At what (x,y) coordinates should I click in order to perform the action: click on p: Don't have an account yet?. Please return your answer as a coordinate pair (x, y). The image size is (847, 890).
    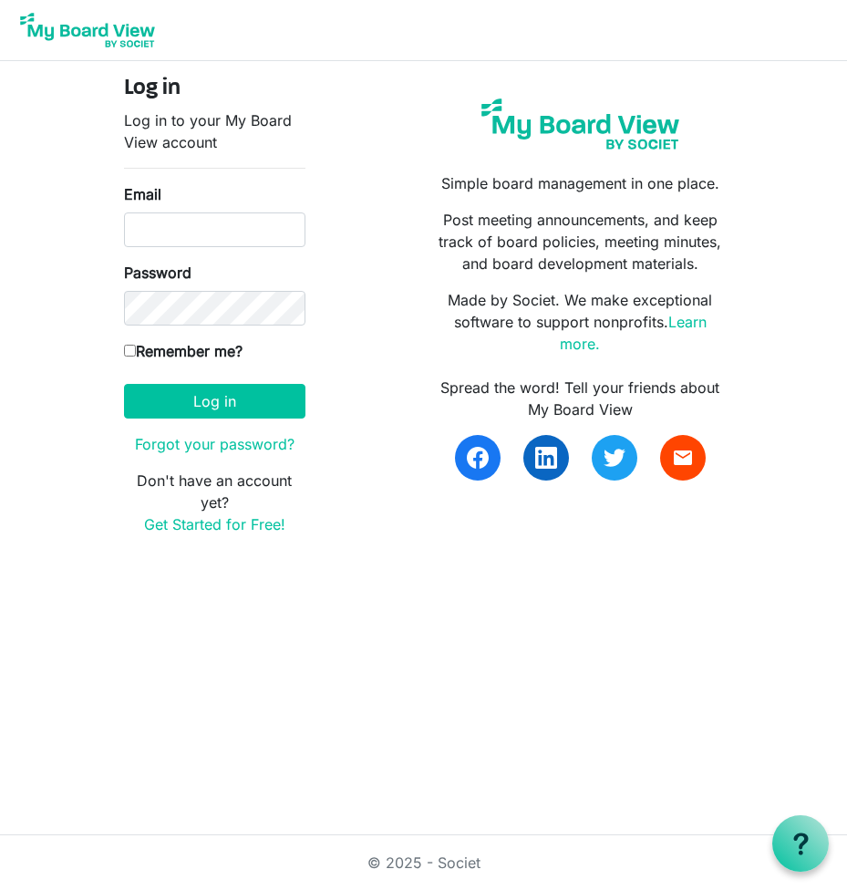
    Looking at the image, I should click on (214, 502).